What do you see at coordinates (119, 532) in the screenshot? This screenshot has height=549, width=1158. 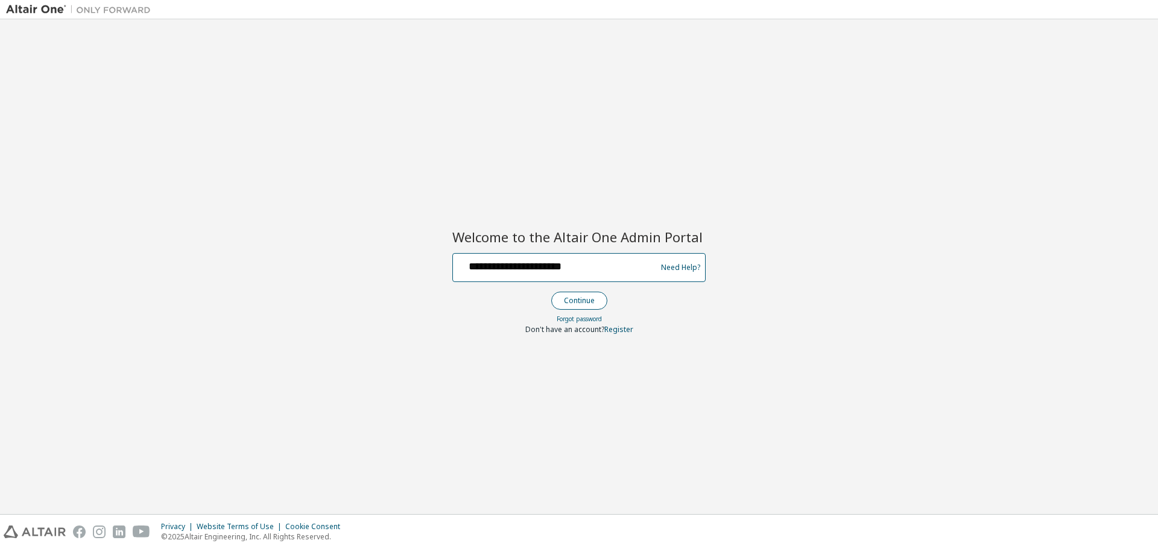 I see `img: linkedin.svg` at bounding box center [119, 532].